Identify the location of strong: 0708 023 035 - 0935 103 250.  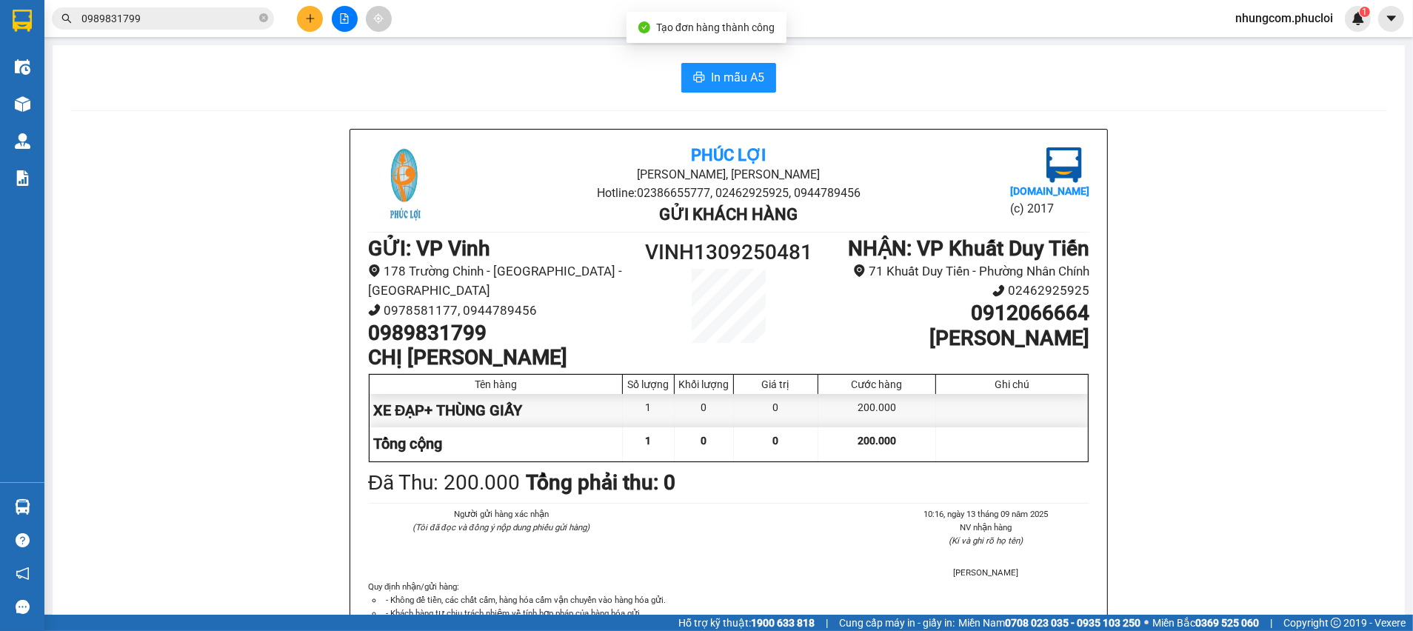
(1072, 623).